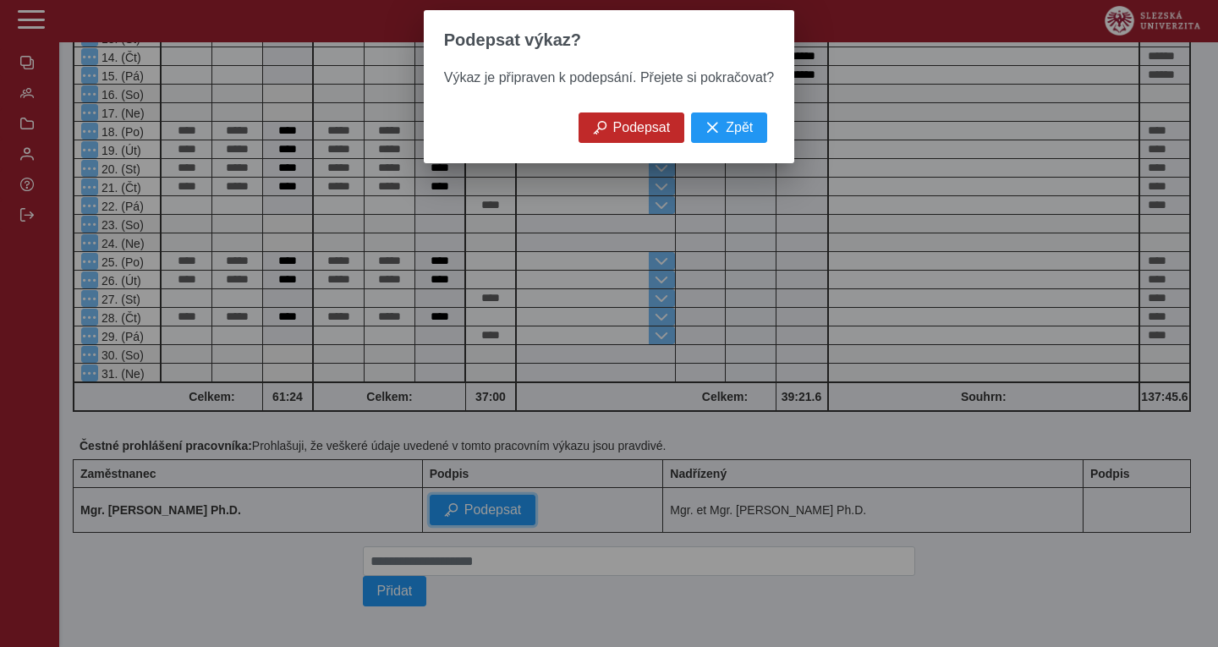 This screenshot has height=647, width=1218. What do you see at coordinates (740, 128) in the screenshot?
I see `span: Zpět` at bounding box center [740, 128].